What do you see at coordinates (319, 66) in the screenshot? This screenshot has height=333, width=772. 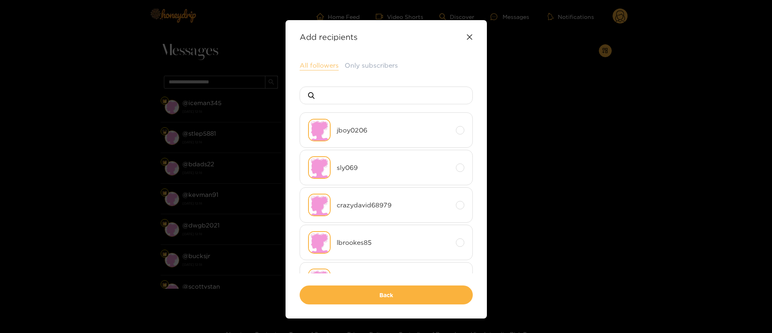 I see `button: All followers` at bounding box center [319, 66].